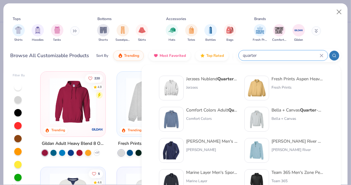 This screenshot has height=185, width=351. What do you see at coordinates (191, 40) in the screenshot?
I see `span: Totes` at bounding box center [191, 40].